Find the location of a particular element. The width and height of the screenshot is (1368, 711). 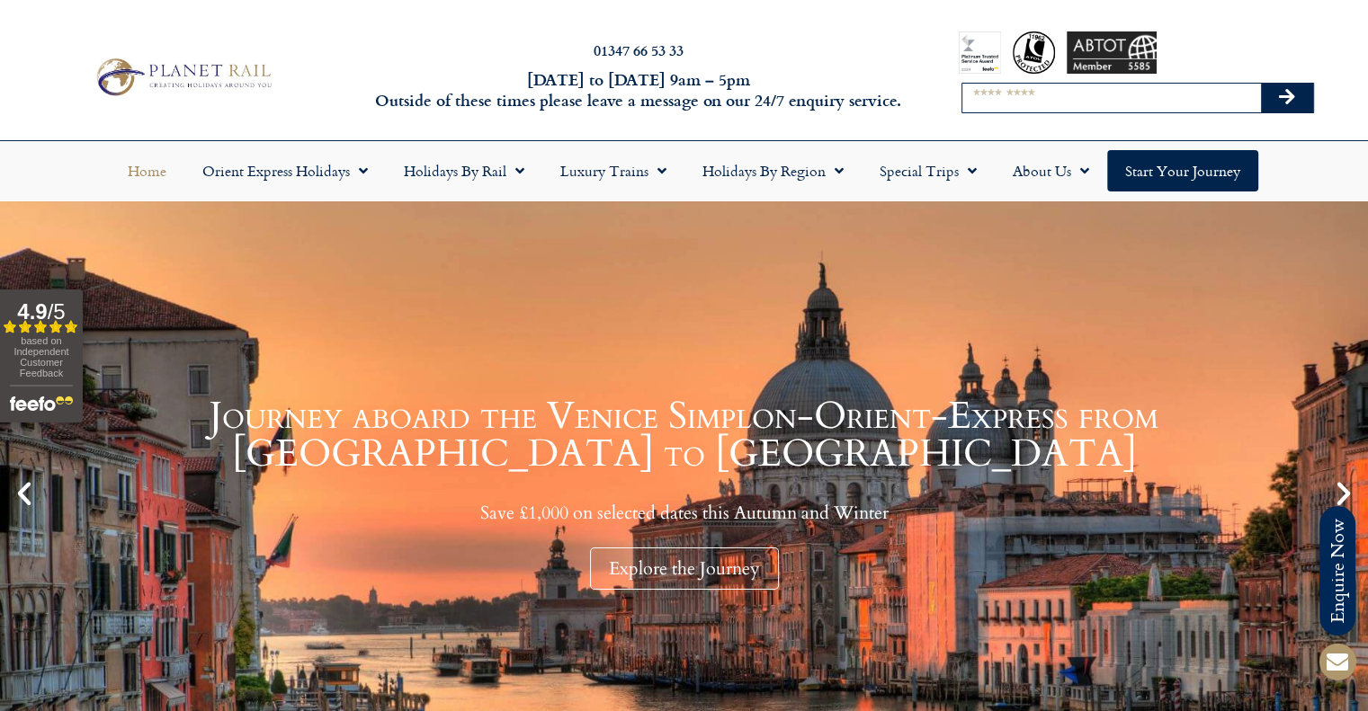

a: Orient Express Holidays is located at coordinates (285, 171).